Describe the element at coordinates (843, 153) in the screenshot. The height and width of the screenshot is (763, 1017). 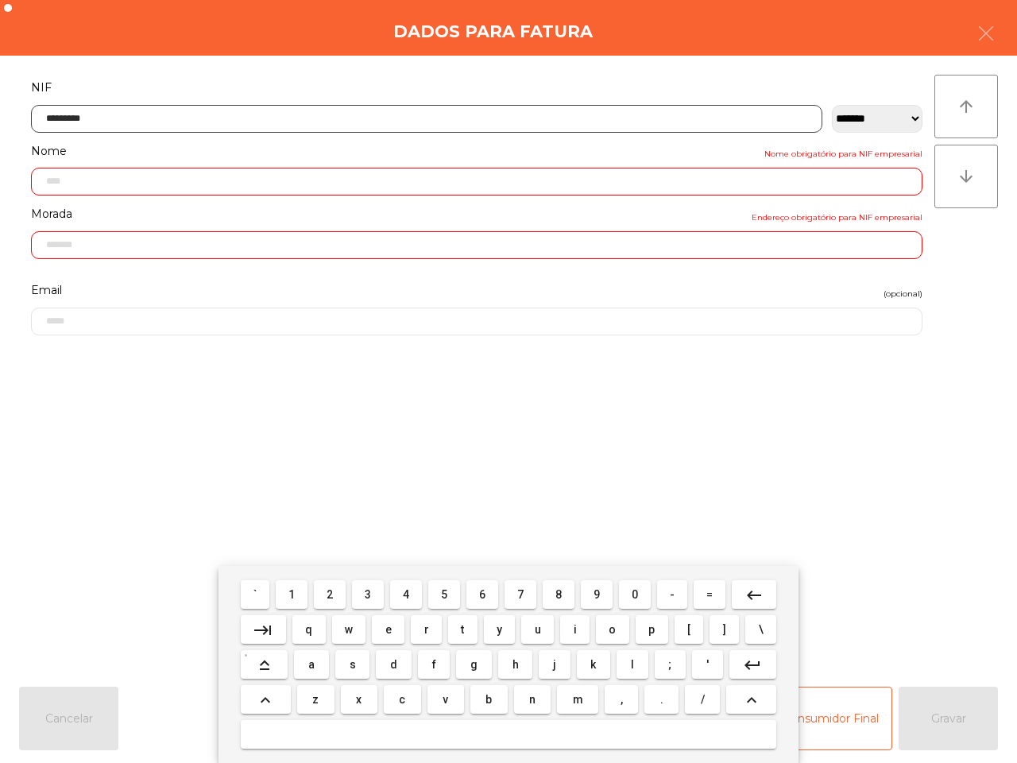
I see `span: Nome obrigatório para NIF empresarial` at that location.